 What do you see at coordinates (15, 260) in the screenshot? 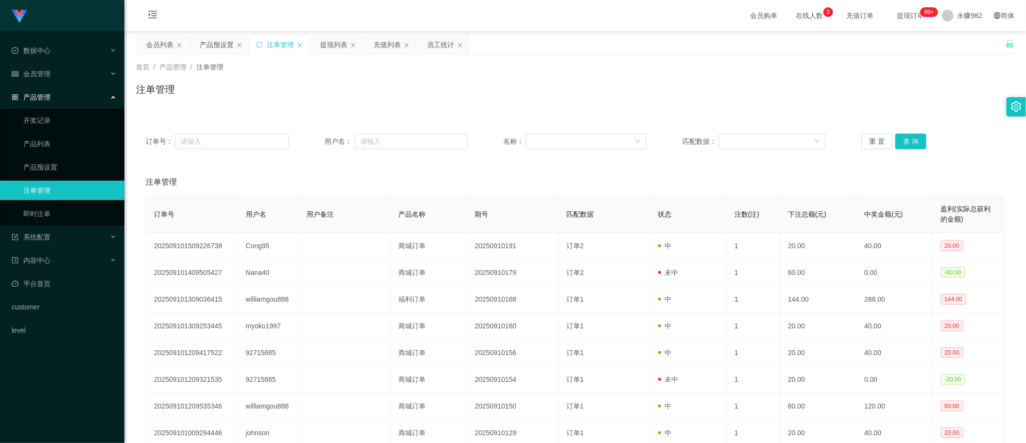
I see `i: 图标: profile` at bounding box center [15, 260].